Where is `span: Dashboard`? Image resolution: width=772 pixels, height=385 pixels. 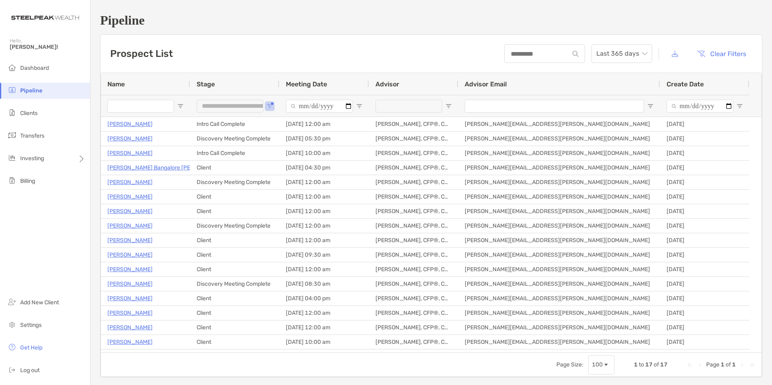 span: Dashboard is located at coordinates (34, 68).